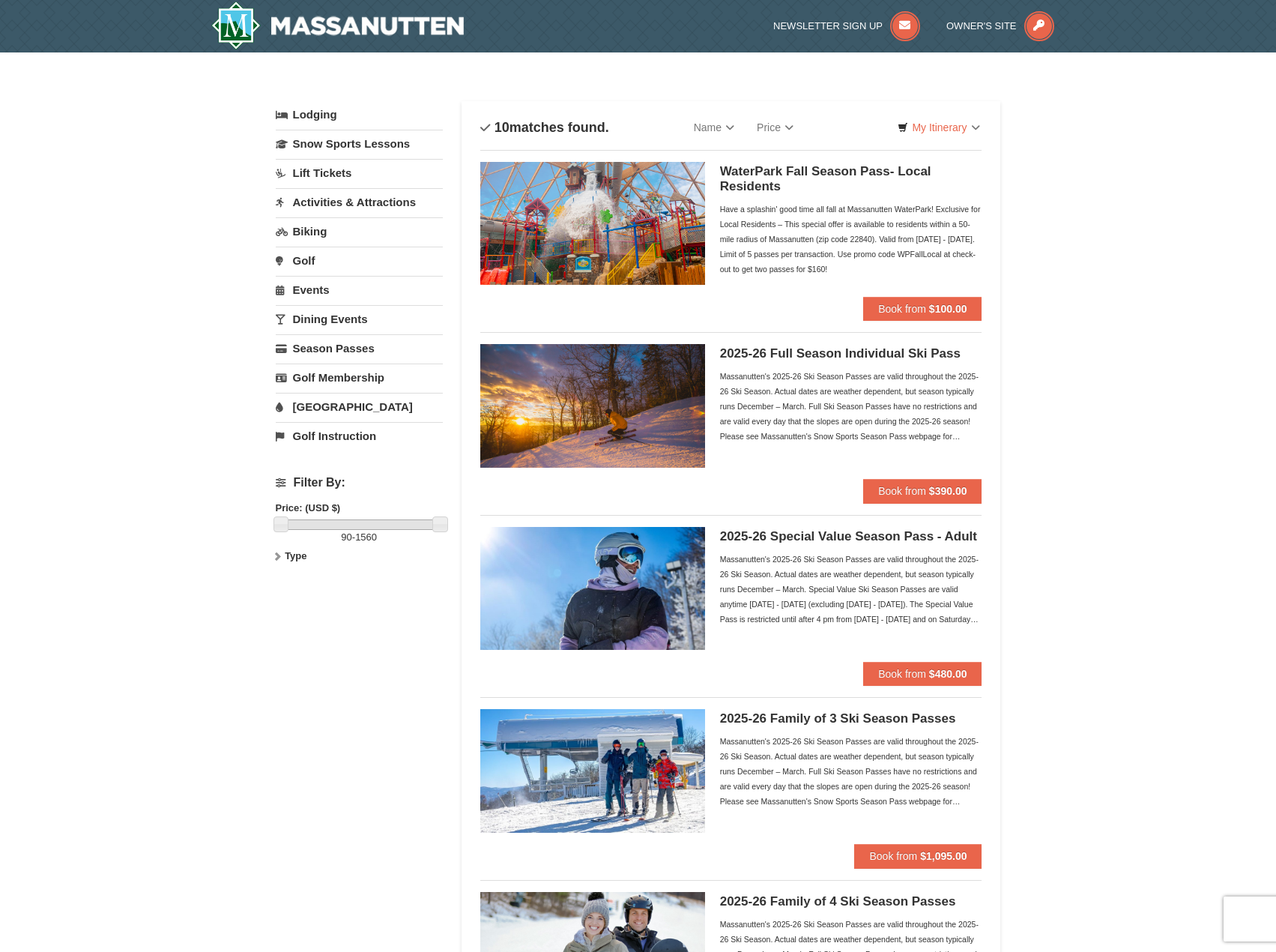  What do you see at coordinates (346, 537) in the screenshot?
I see `span: 90` at bounding box center [346, 537].